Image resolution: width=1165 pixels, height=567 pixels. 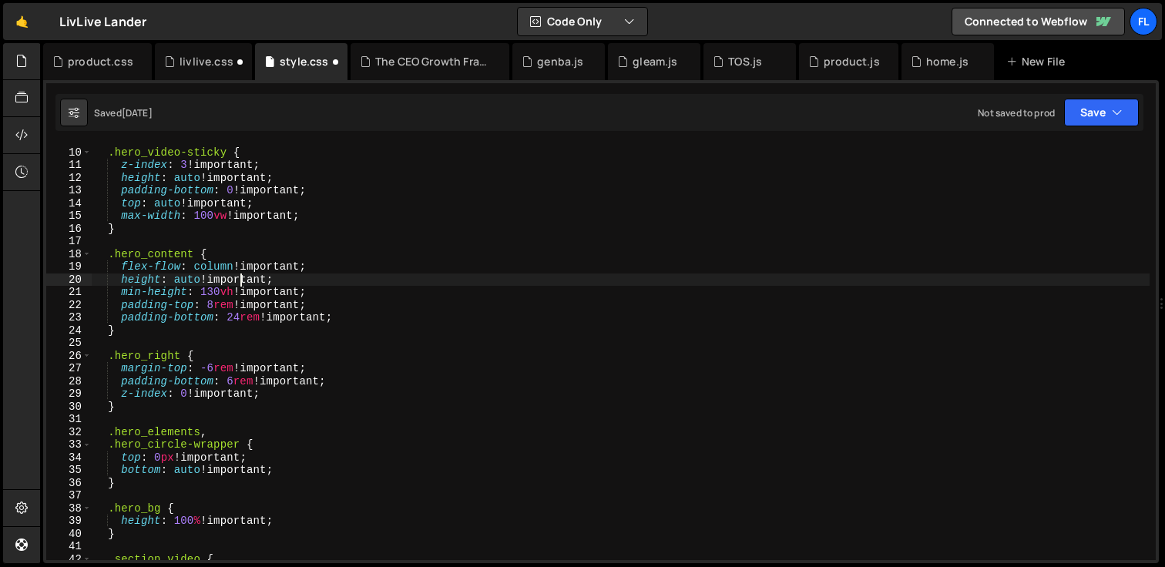 I want to click on div: 14, so click(x=69, y=203).